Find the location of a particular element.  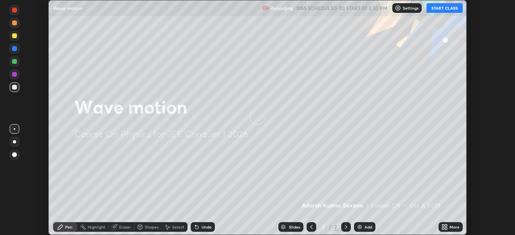

button: START CLASS is located at coordinates (445, 8).